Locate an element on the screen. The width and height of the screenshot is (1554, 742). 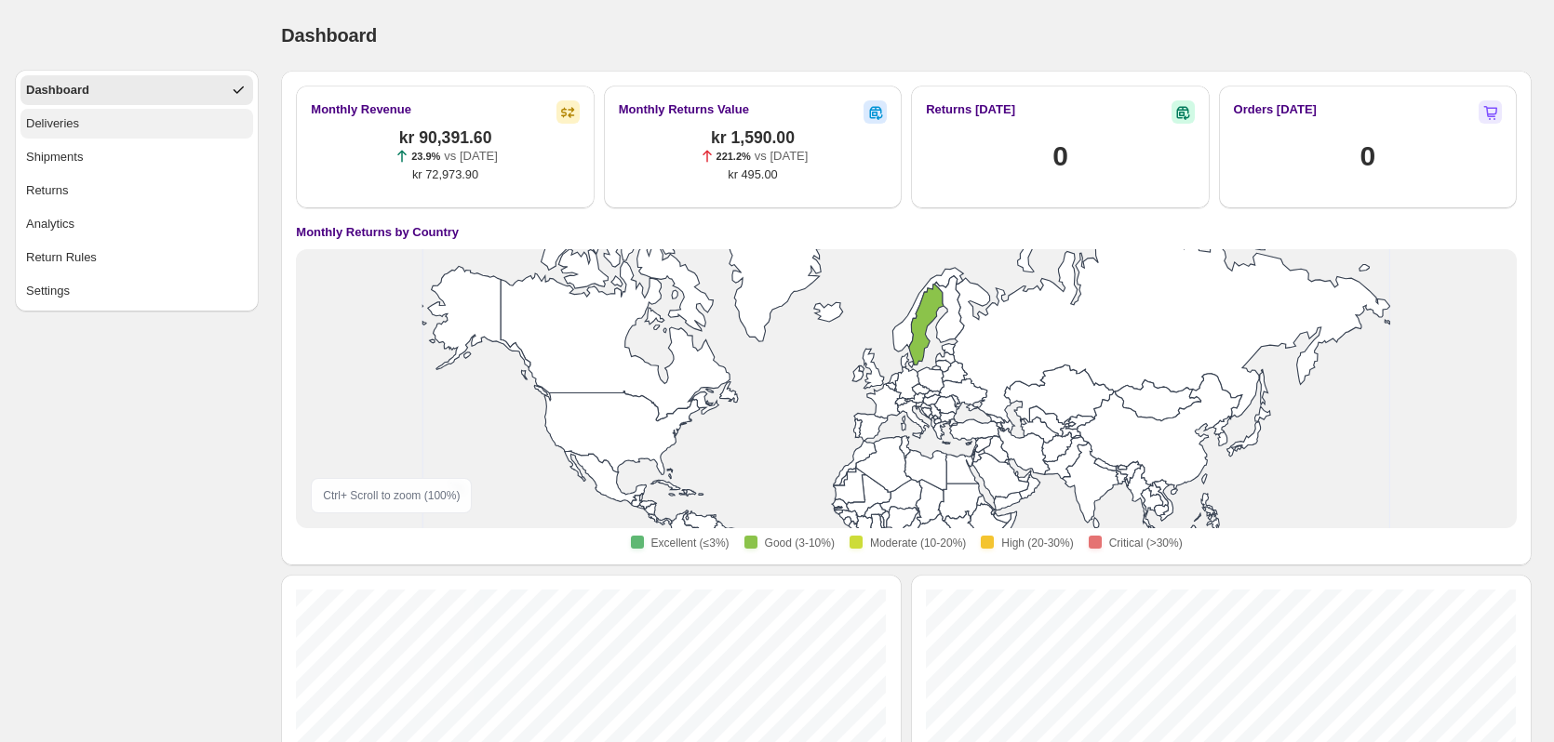
div: Ctrl + Scroll to zoom ( 100 %) is located at coordinates (391, 496).